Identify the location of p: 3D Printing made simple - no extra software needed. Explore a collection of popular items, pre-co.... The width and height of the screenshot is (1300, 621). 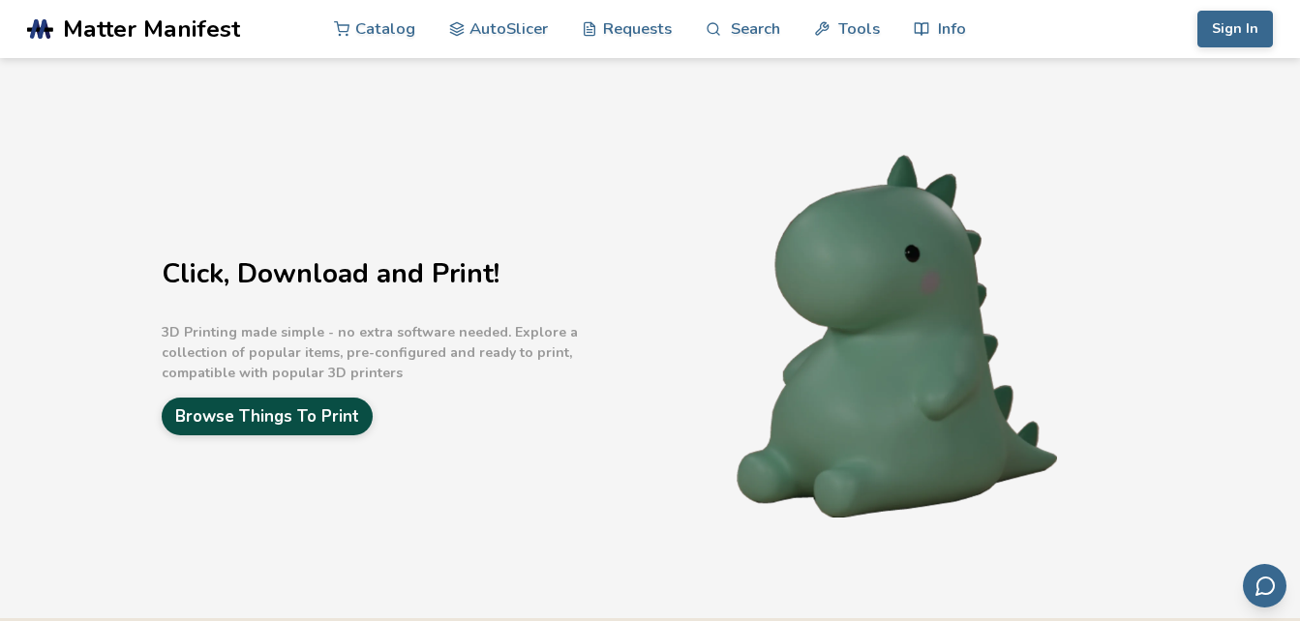
(404, 352).